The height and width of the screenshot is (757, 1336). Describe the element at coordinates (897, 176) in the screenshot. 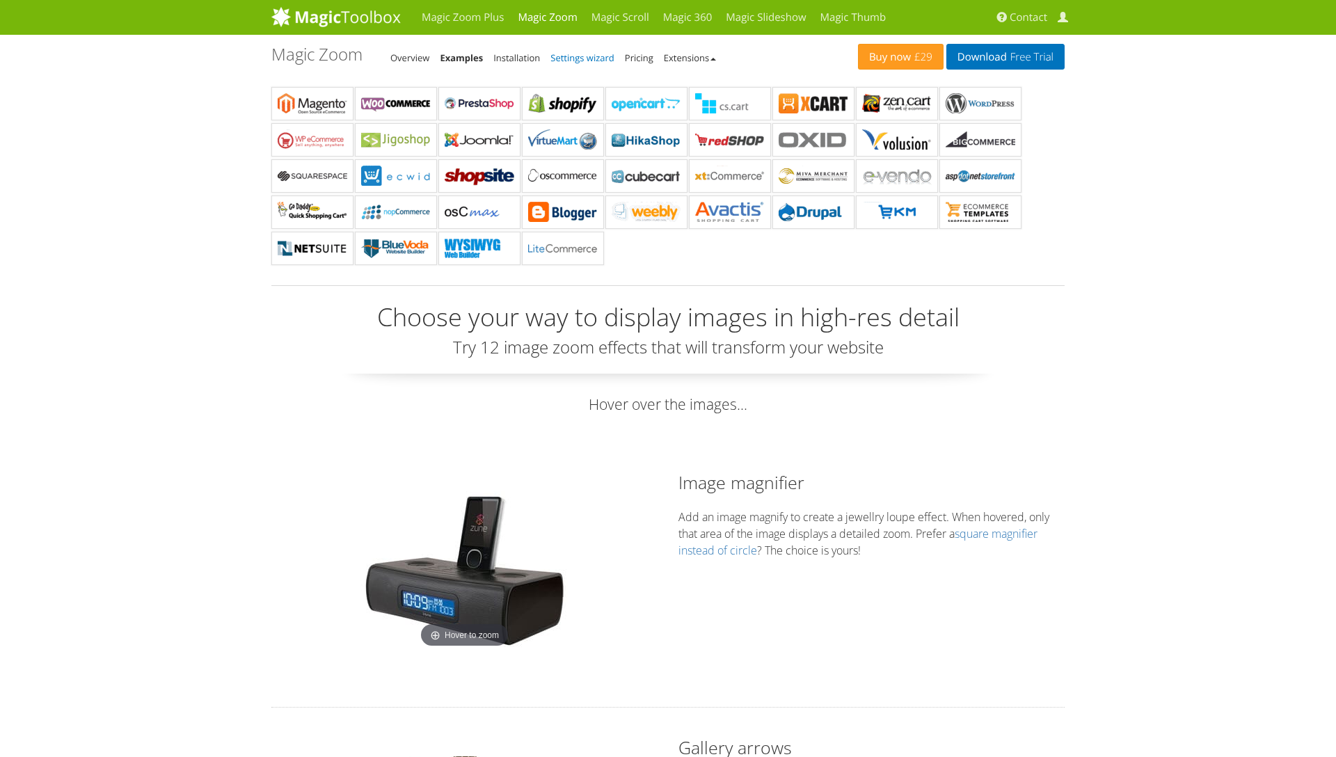

I see `a: Magic Zoom for e-vendo` at that location.